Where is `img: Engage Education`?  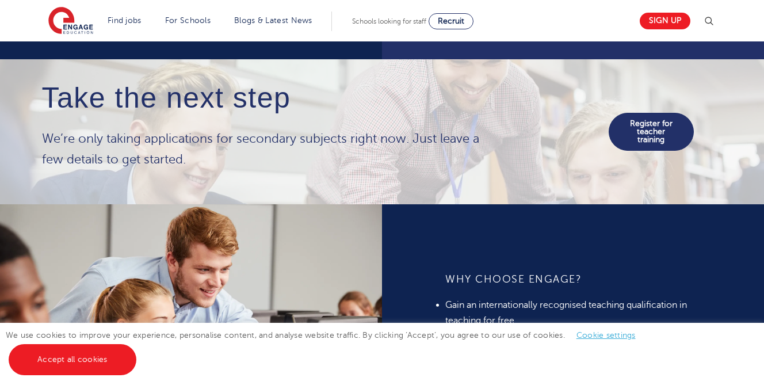 img: Engage Education is located at coordinates (71, 21).